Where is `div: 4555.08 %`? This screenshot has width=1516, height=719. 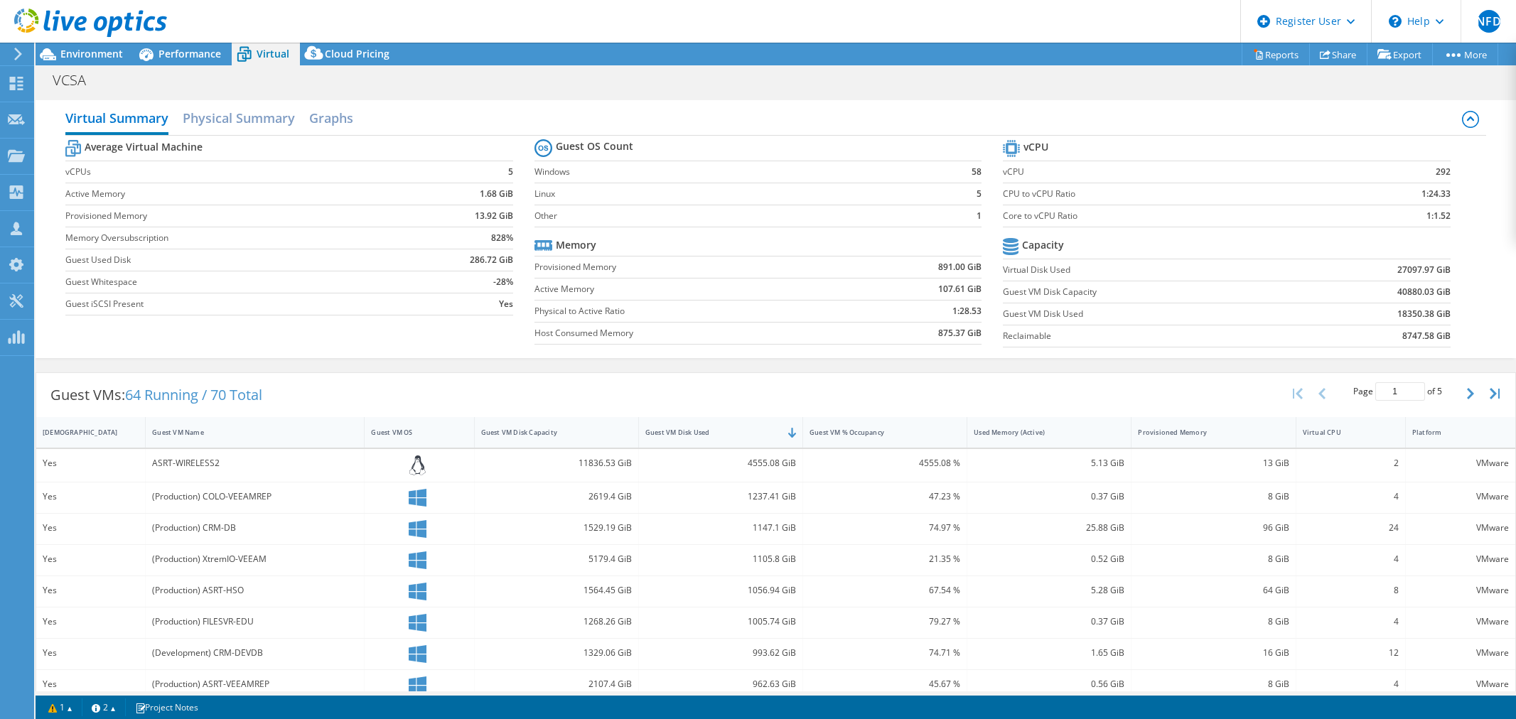 div: 4555.08 % is located at coordinates (885, 463).